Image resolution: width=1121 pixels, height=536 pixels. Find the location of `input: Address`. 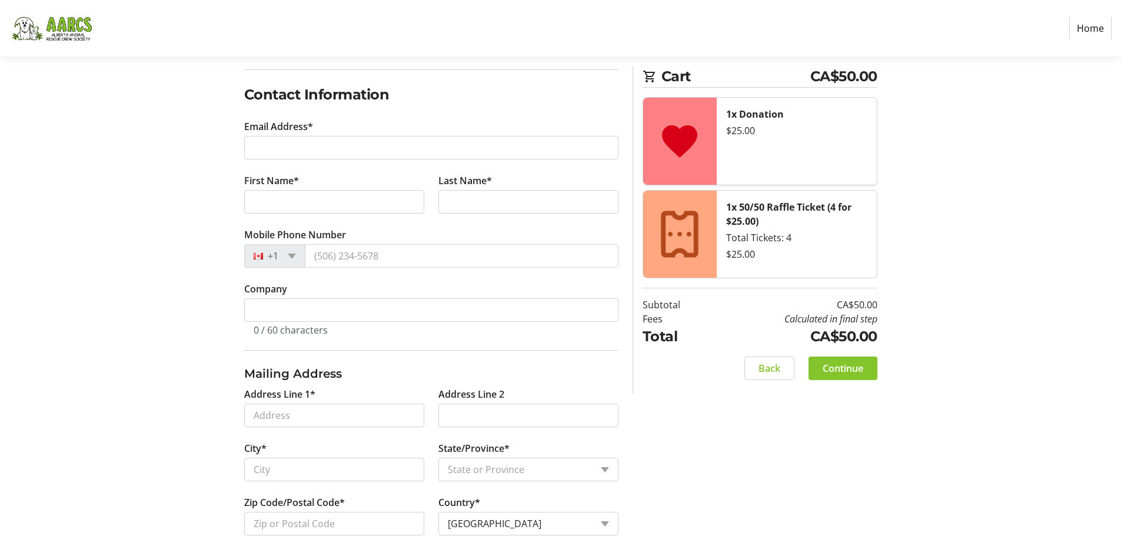

input: Address is located at coordinates (334, 415).